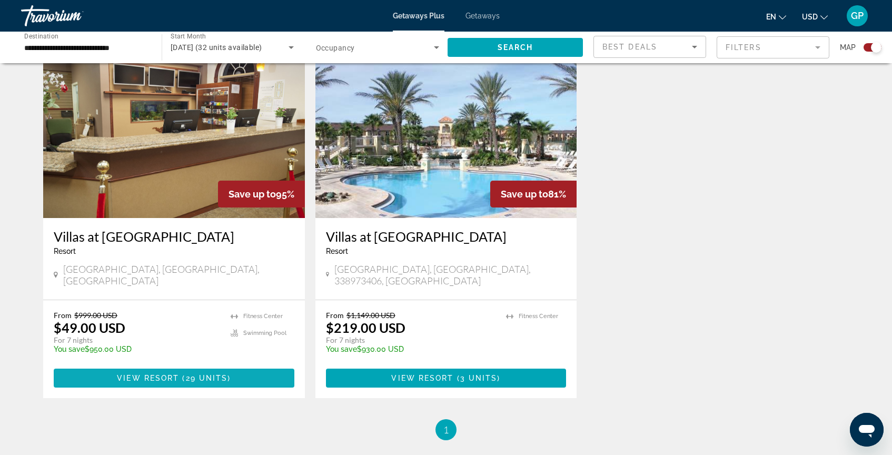 The height and width of the screenshot is (455, 892). Describe the element at coordinates (446, 378) in the screenshot. I see `a: View Resort(3 units)` at that location.